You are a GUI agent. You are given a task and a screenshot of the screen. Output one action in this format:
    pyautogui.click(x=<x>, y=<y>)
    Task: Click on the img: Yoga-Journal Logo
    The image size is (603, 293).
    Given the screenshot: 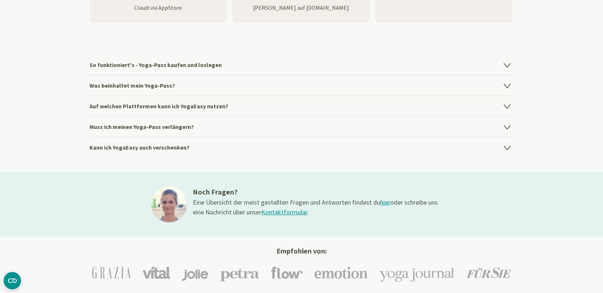 What is the action you would take?
    pyautogui.click(x=417, y=273)
    